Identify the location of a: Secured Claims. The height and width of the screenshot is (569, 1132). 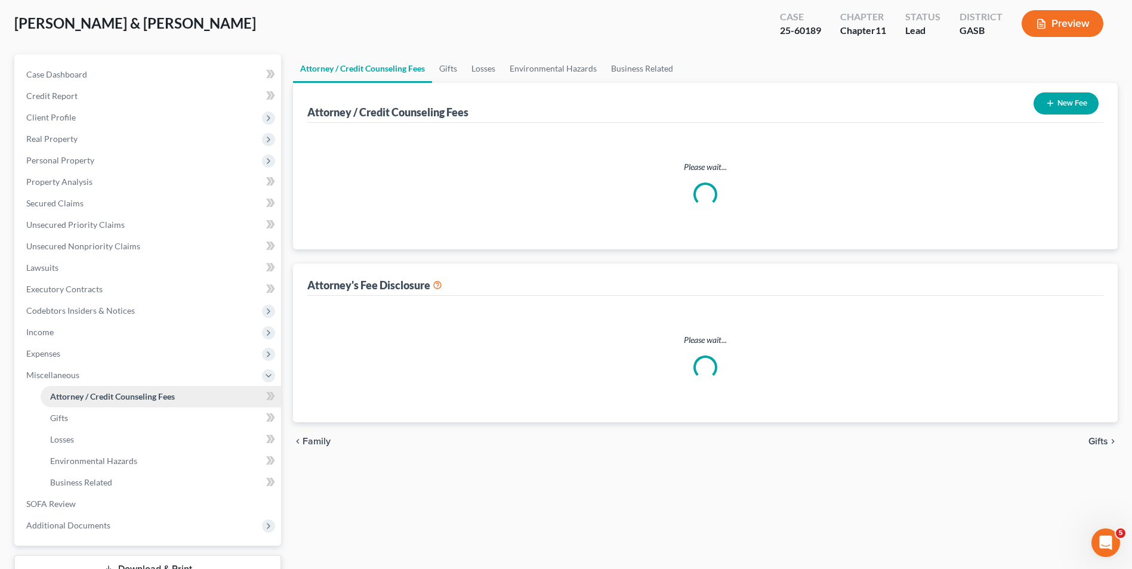
(149, 204).